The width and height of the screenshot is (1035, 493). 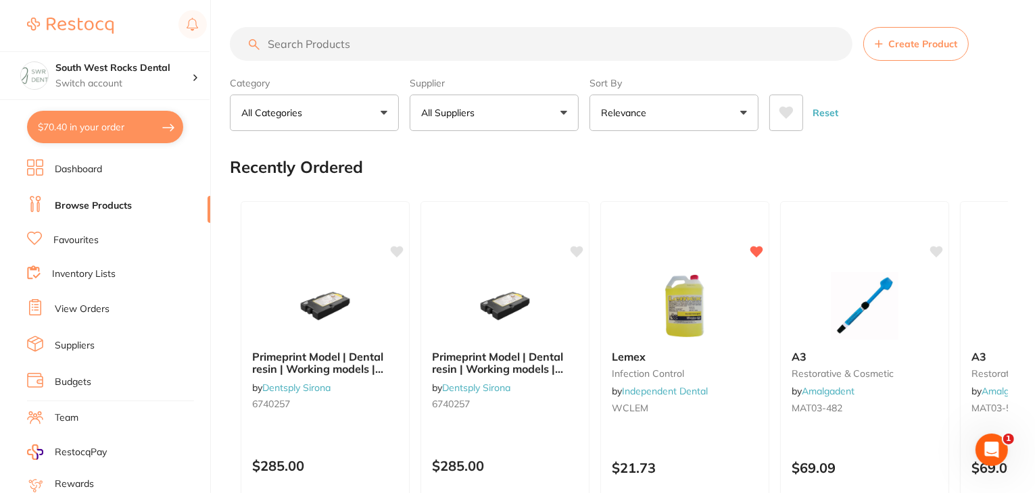 I want to click on button: Relevance, so click(x=674, y=113).